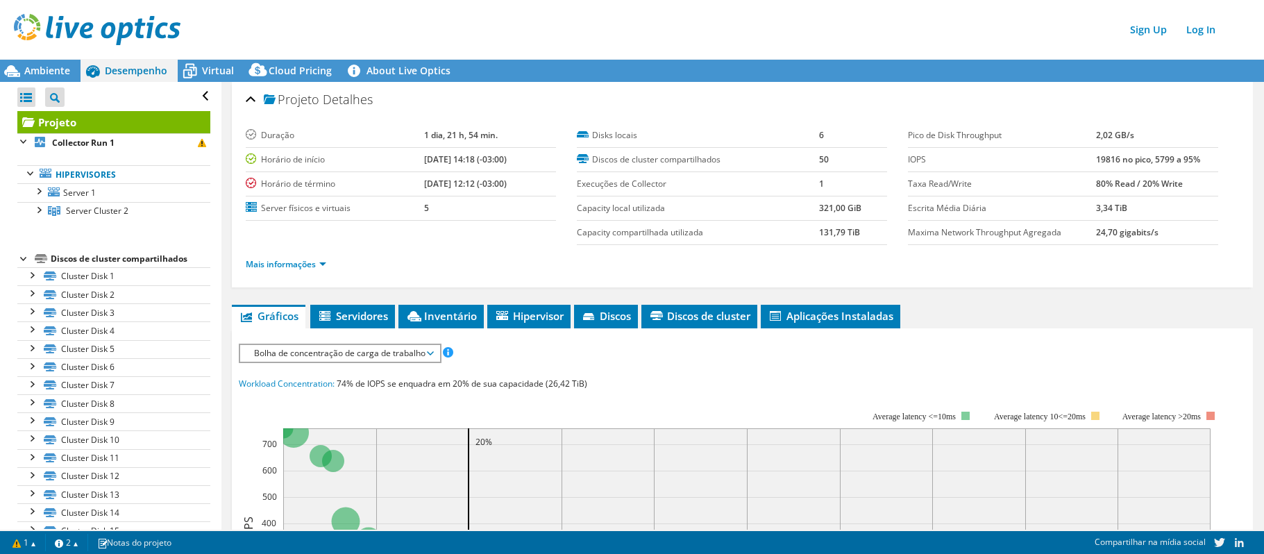  Describe the element at coordinates (461, 135) in the screenshot. I see `b: 1 dia, 21 h, 54 min.` at that location.